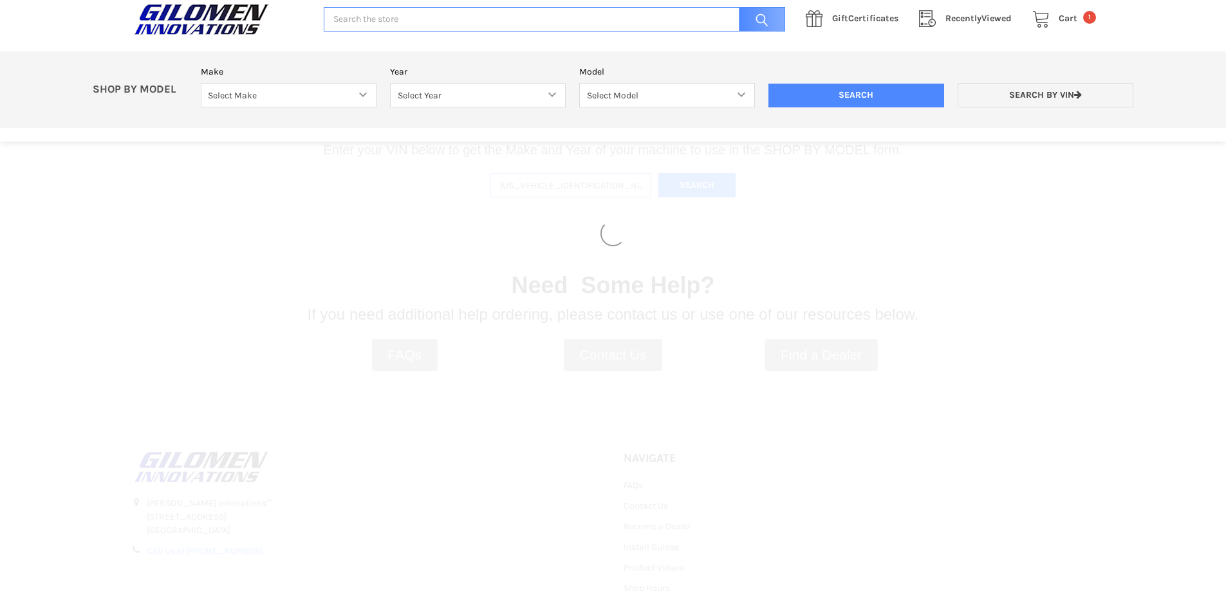 Image resolution: width=1226 pixels, height=591 pixels. Describe the element at coordinates (478, 71) in the screenshot. I see `label: Year` at that location.